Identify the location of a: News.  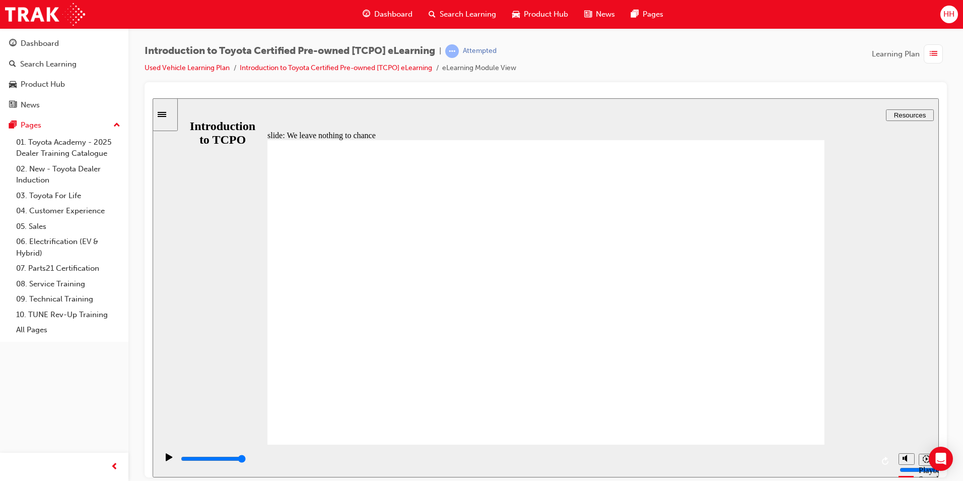
(64, 105).